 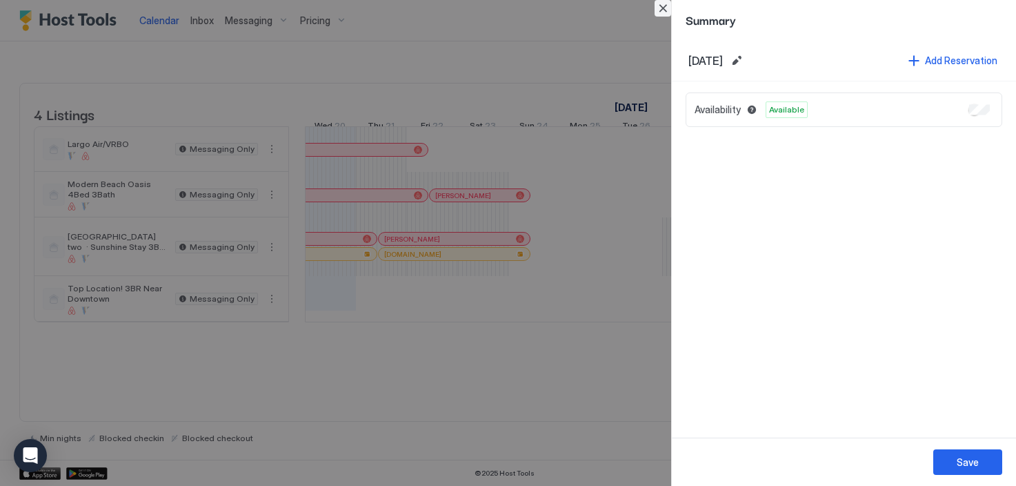 I want to click on span: Availability, so click(x=718, y=110).